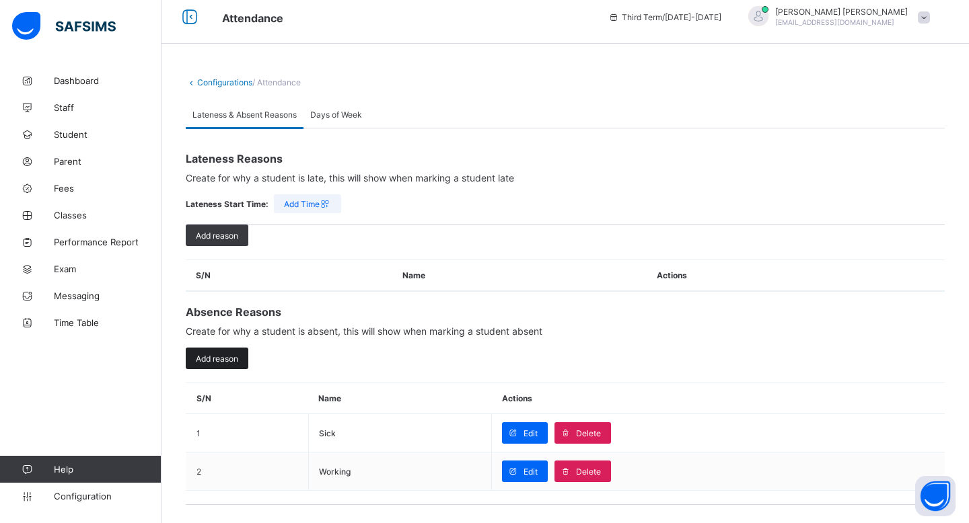 Image resolution: width=969 pixels, height=523 pixels. I want to click on span: Lateness Start Time:, so click(227, 204).